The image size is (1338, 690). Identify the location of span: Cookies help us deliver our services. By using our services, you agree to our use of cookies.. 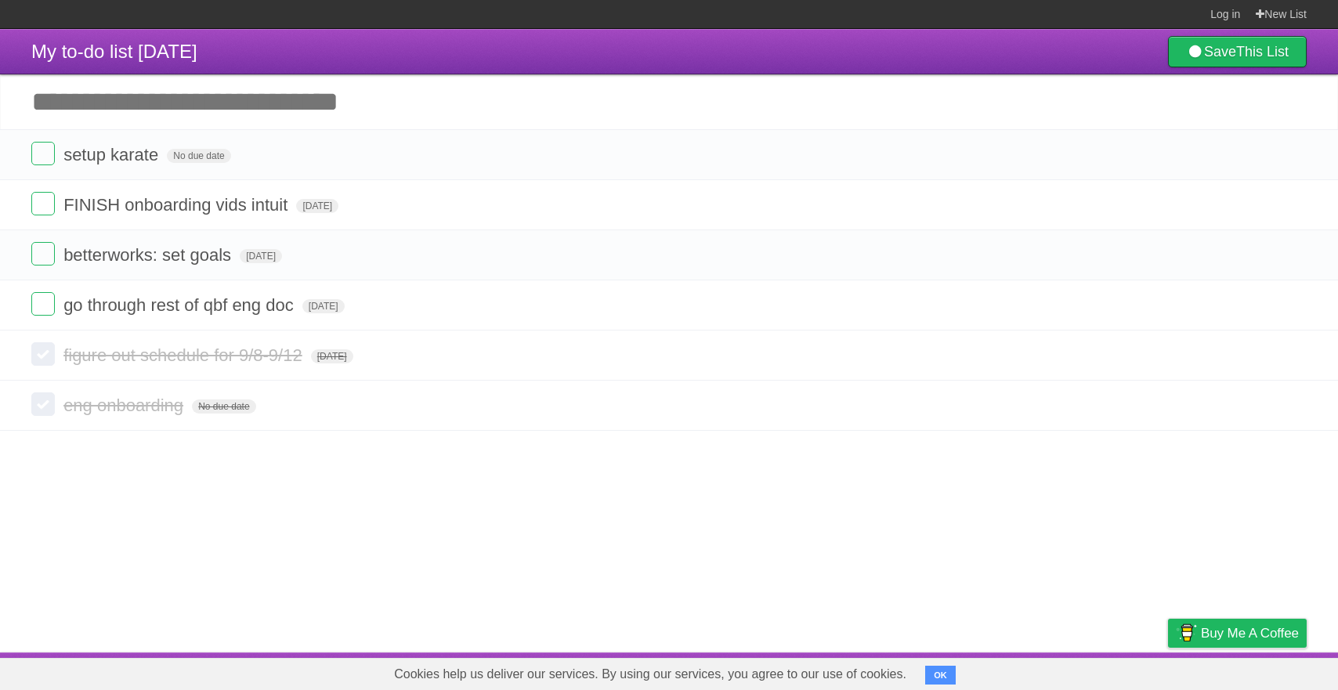
(650, 674).